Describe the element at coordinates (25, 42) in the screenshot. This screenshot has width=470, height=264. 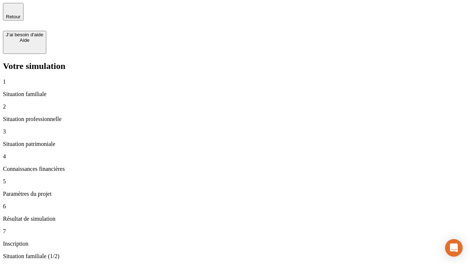
I see `button: J’ai besoin d'aideAide` at that location.